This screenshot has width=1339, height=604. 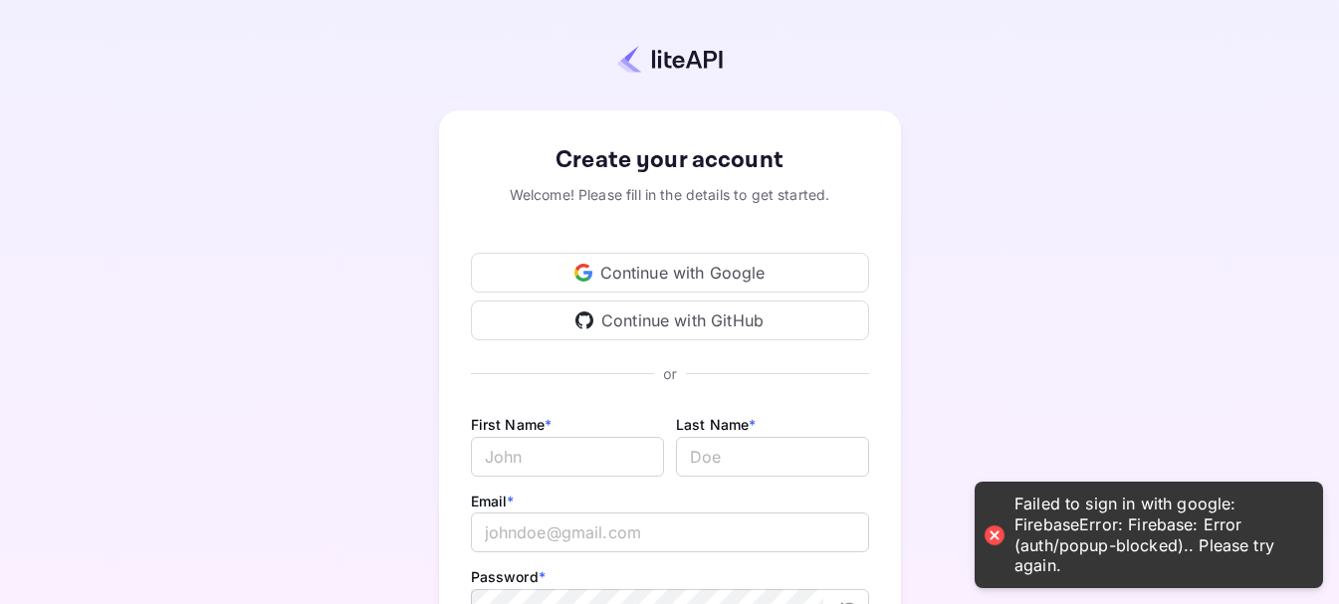 I want to click on div: Continue with GitHub, so click(x=670, y=321).